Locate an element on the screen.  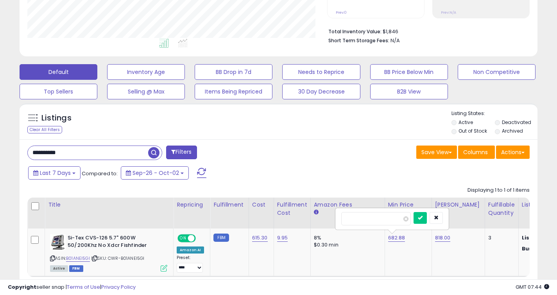
div: Fulfillment is located at coordinates (229, 204).